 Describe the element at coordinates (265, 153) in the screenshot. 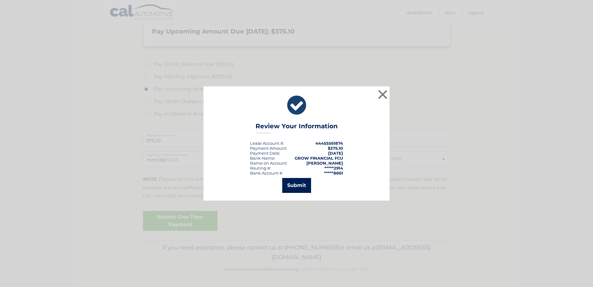

I see `span: Payment Date` at that location.